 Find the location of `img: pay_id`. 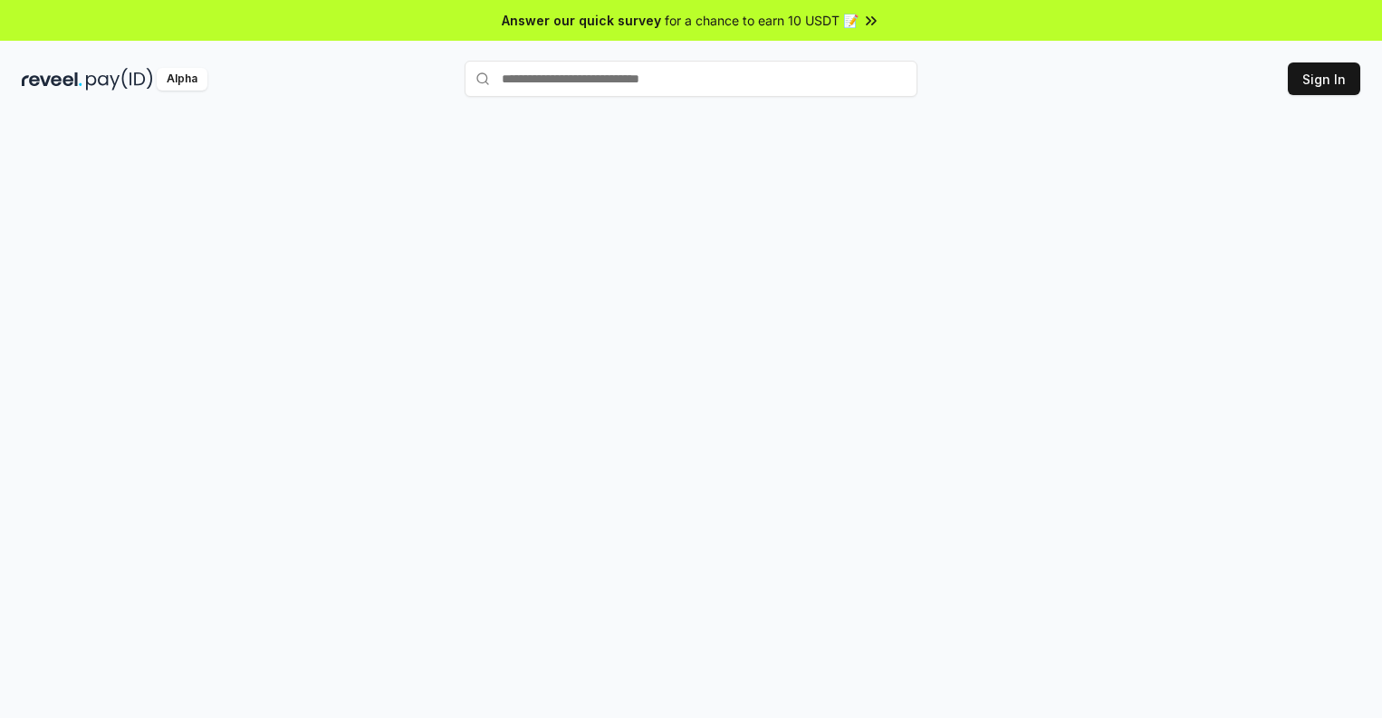

img: pay_id is located at coordinates (120, 79).